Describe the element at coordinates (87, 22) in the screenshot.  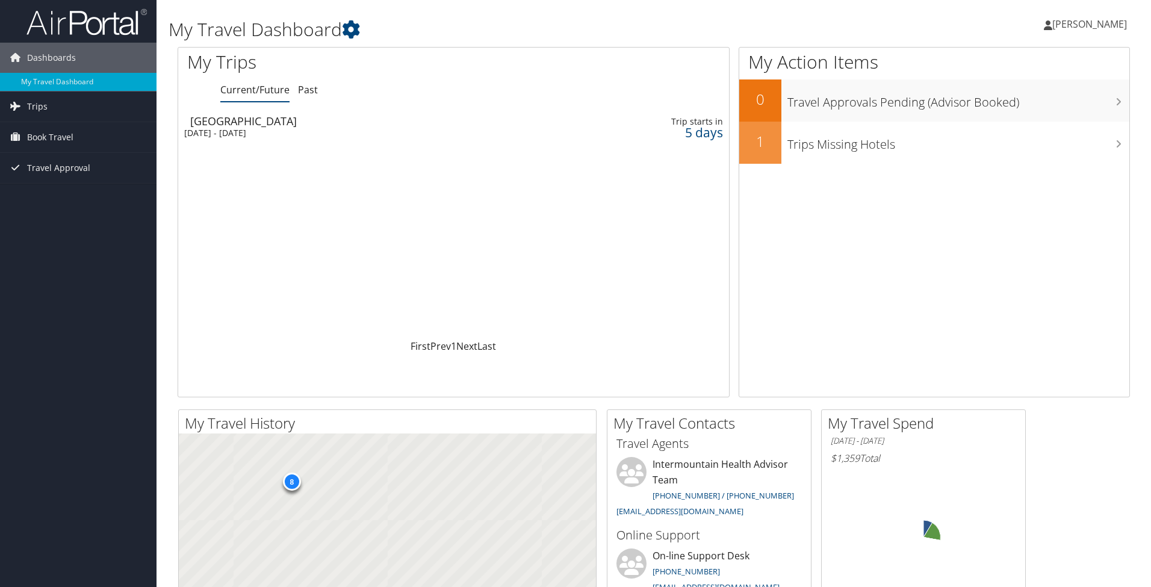
I see `img: airportal-logo.png` at that location.